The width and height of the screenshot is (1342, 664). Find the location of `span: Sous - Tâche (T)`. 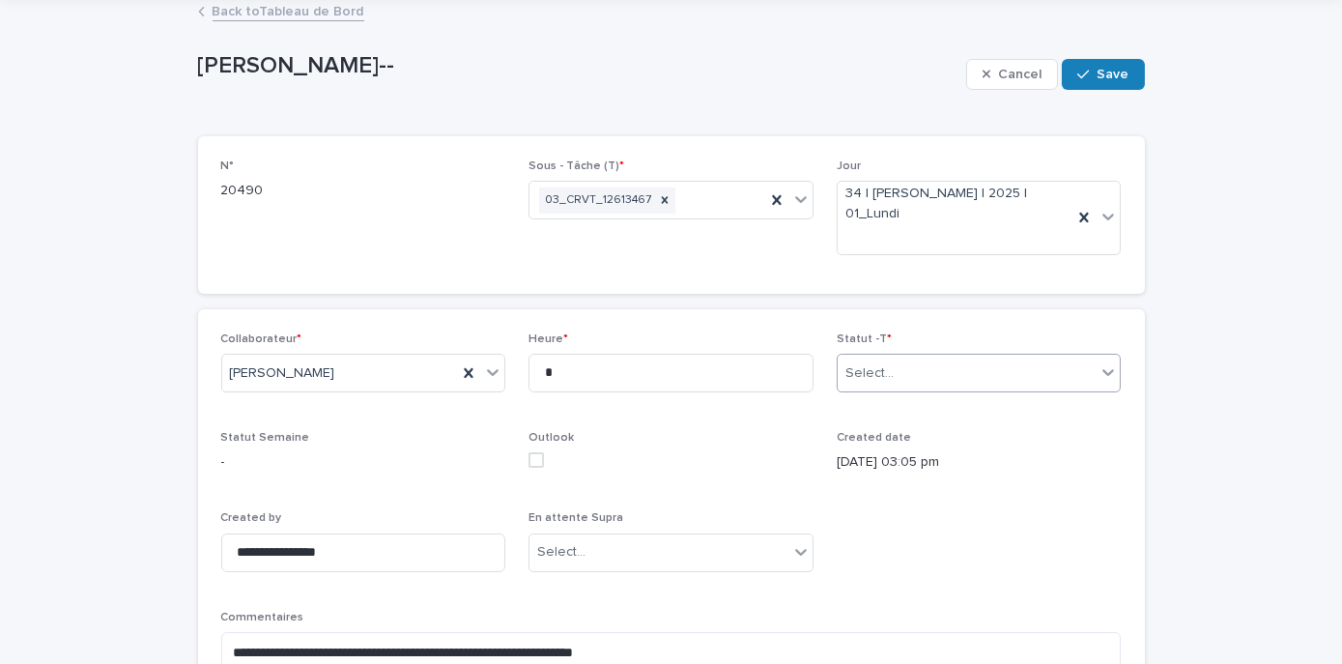

span: Sous - Tâche (T) is located at coordinates (576, 166).